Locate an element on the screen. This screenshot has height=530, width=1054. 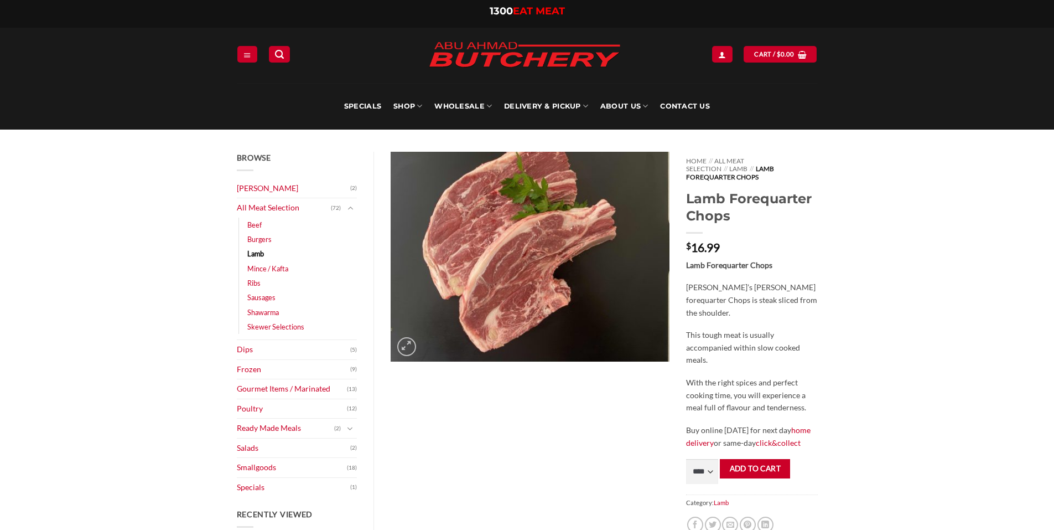
a: Mince / Kafta is located at coordinates (268, 268).